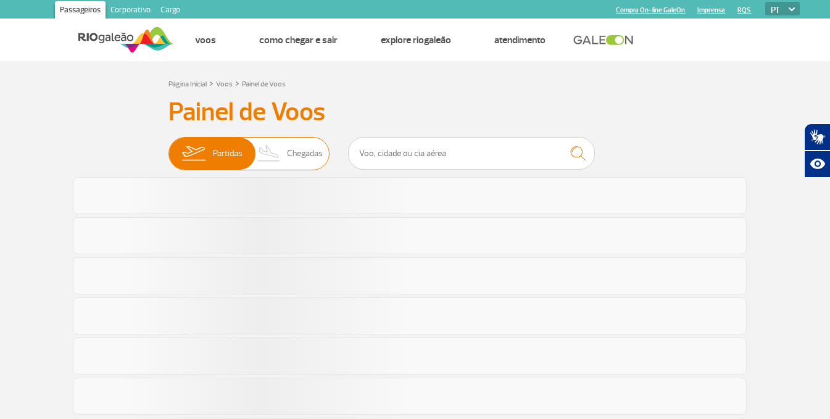 The height and width of the screenshot is (419, 830). I want to click on a: Atendimento, so click(520, 40).